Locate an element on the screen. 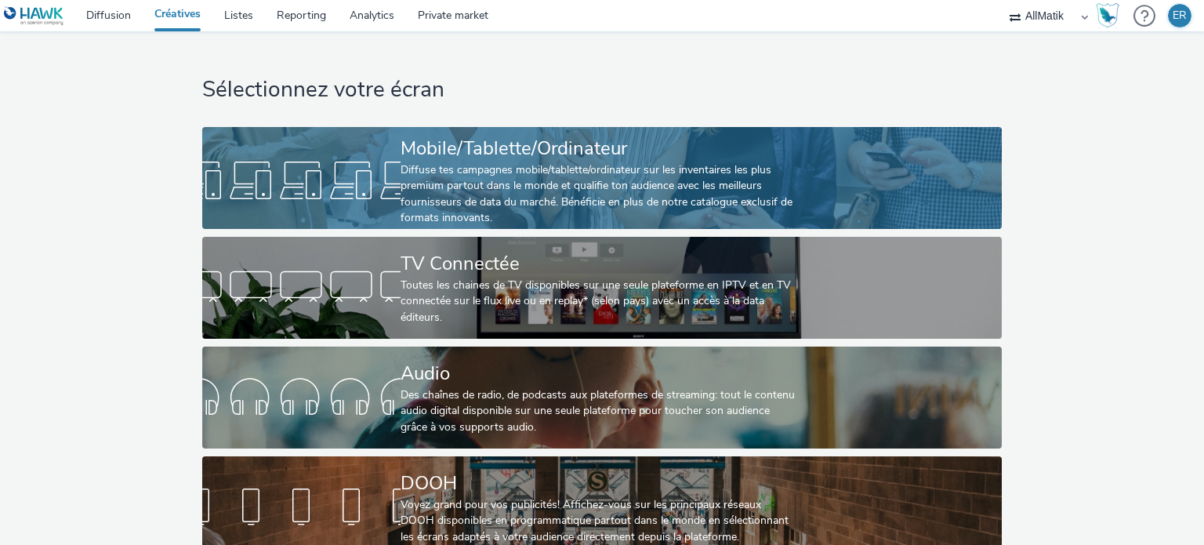  div: Mobile/Tablette/Ordinateur is located at coordinates (599, 148).